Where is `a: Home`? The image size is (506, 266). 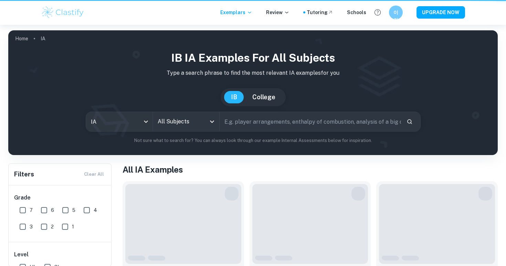 a: Home is located at coordinates (22, 39).